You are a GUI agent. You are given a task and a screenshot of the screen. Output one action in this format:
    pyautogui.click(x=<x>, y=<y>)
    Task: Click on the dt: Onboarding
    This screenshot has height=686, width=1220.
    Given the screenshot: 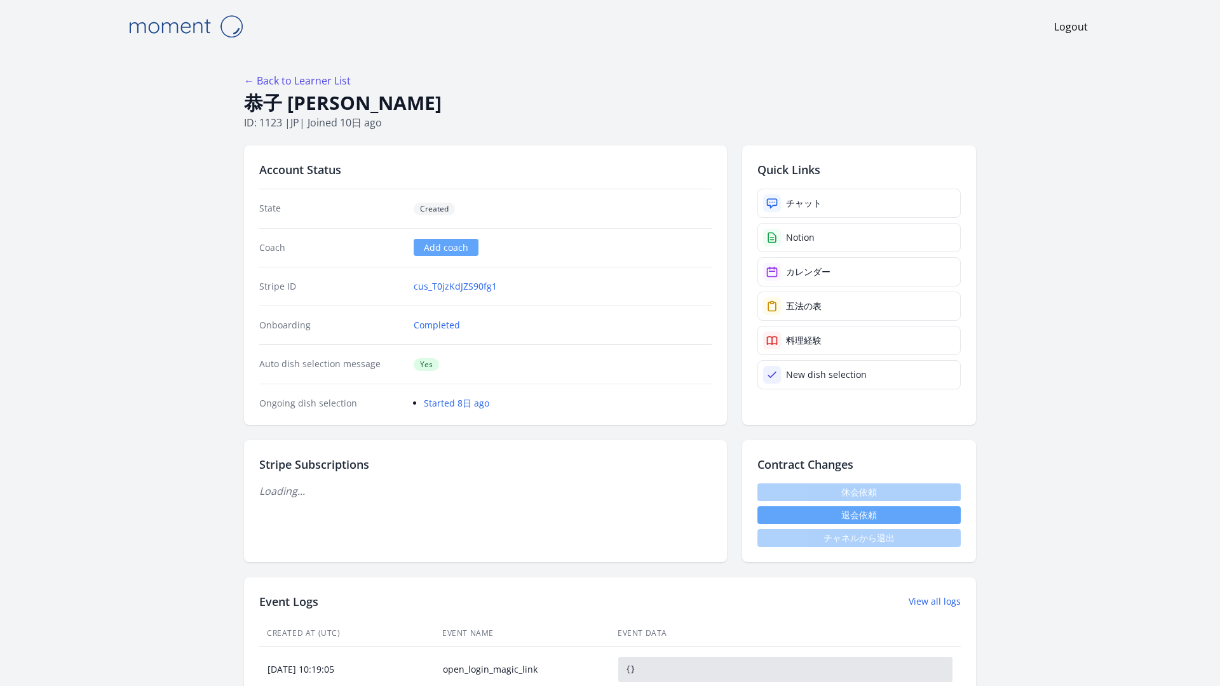 What is the action you would take?
    pyautogui.click(x=331, y=325)
    